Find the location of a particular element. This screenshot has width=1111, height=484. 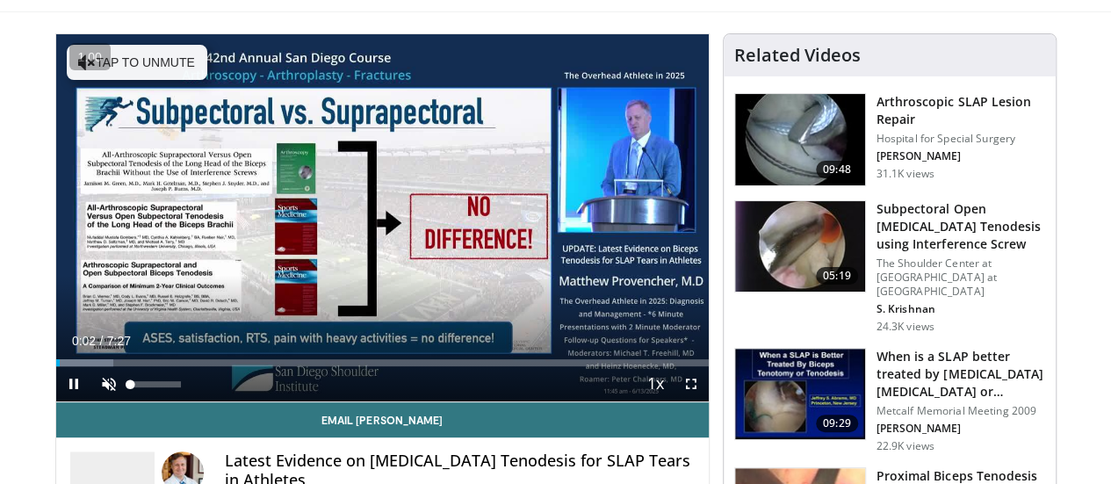

div: Progress Bar is located at coordinates (382, 363).